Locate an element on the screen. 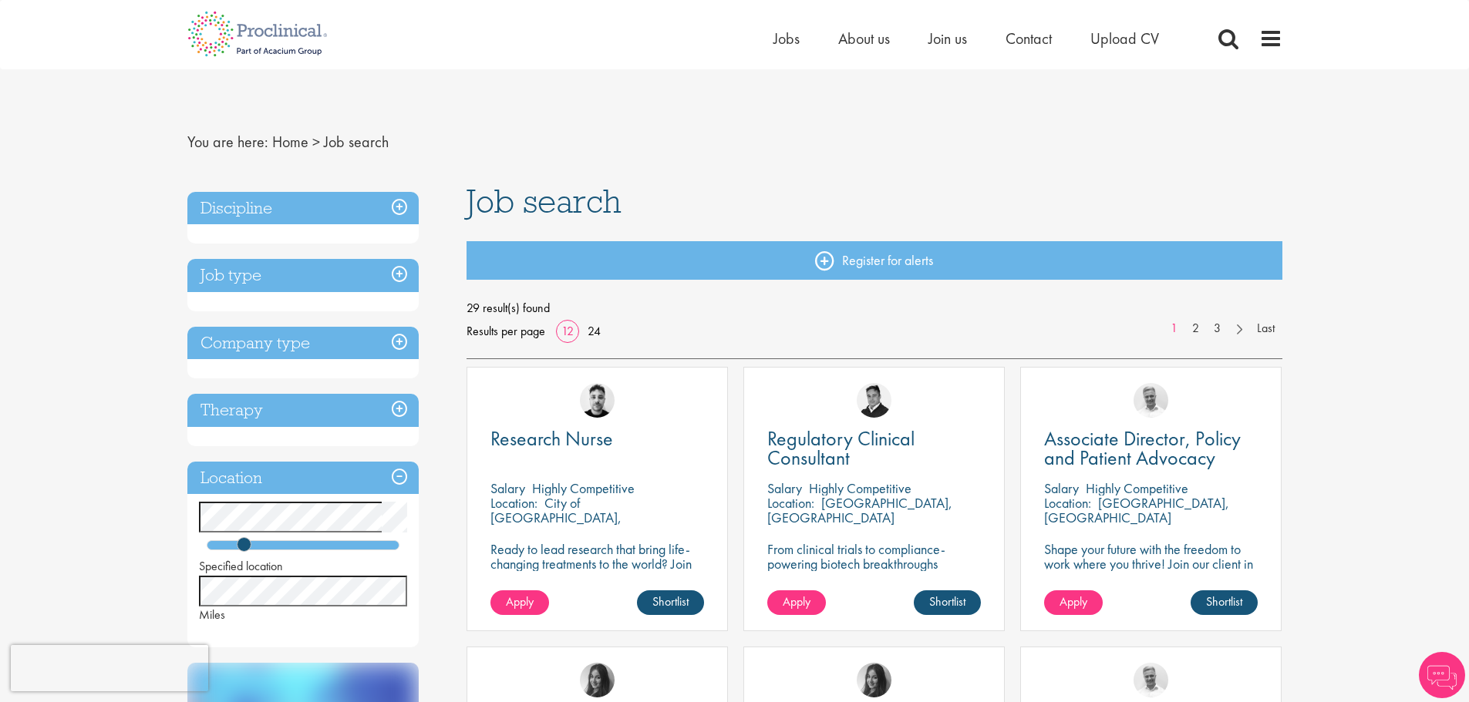 This screenshot has height=702, width=1469. span: Research Nurse is located at coordinates (551, 439).